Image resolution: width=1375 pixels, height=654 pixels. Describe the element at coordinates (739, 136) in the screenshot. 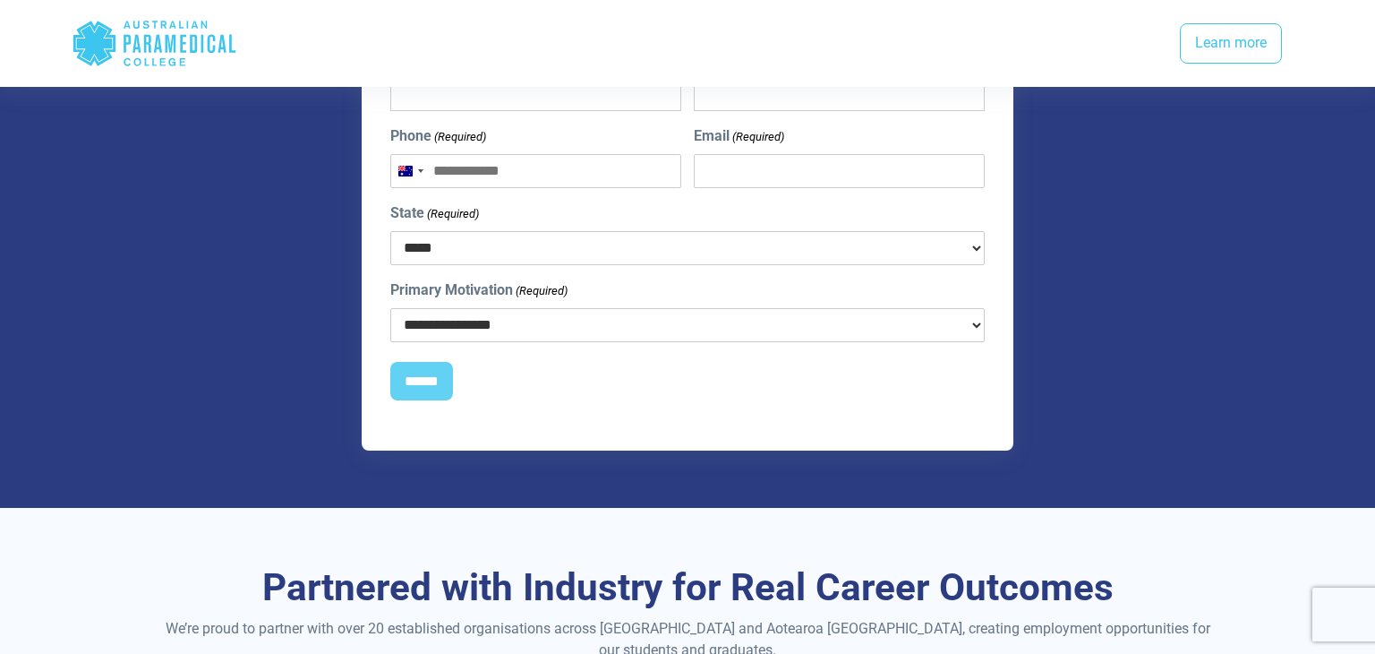

I see `label: Email` at that location.